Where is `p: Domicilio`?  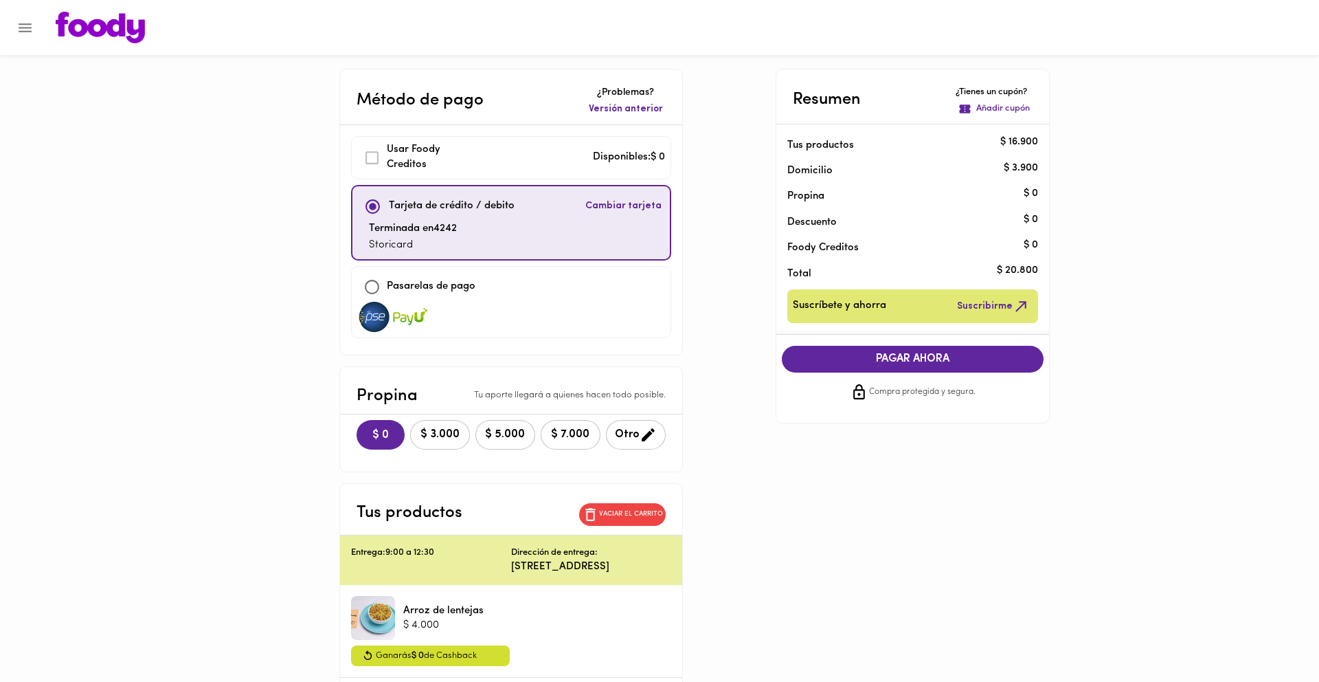
p: Domicilio is located at coordinates (810, 170).